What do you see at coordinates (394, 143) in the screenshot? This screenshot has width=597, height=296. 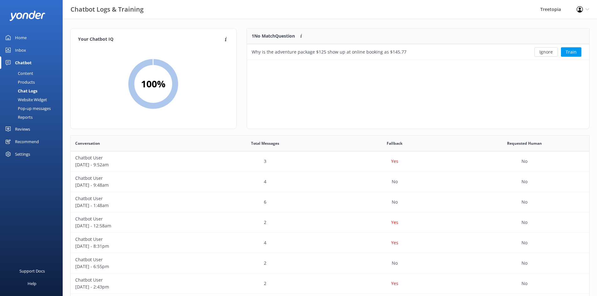 I see `span: Fallback` at bounding box center [394, 143].